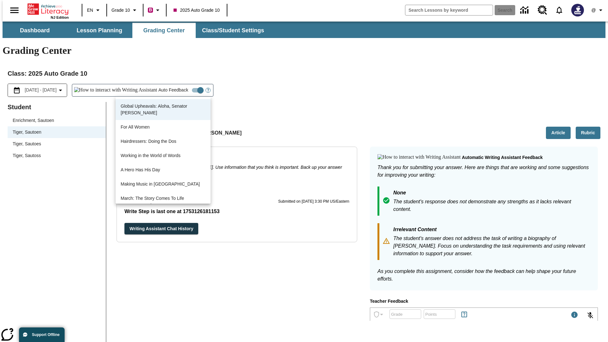  I want to click on p: For All Women, so click(163, 127).